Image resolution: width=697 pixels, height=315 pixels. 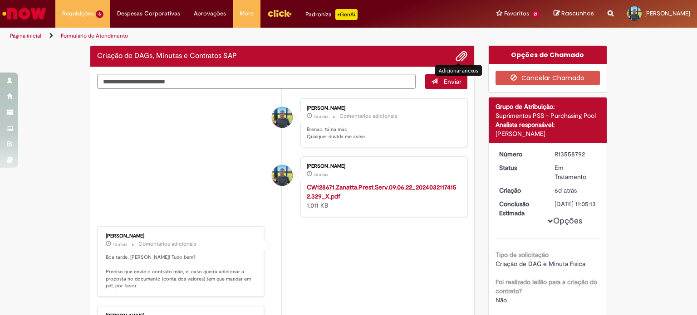 What do you see at coordinates (321, 175) in the screenshot?
I see `time: 25/09/2025 15:34:27` at bounding box center [321, 175].